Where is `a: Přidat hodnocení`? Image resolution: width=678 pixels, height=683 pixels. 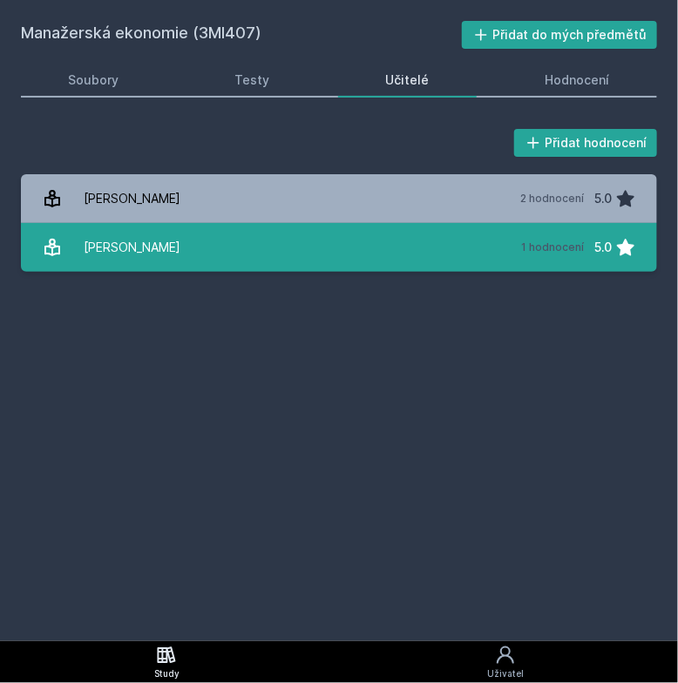 a: Přidat hodnocení is located at coordinates (585, 143).